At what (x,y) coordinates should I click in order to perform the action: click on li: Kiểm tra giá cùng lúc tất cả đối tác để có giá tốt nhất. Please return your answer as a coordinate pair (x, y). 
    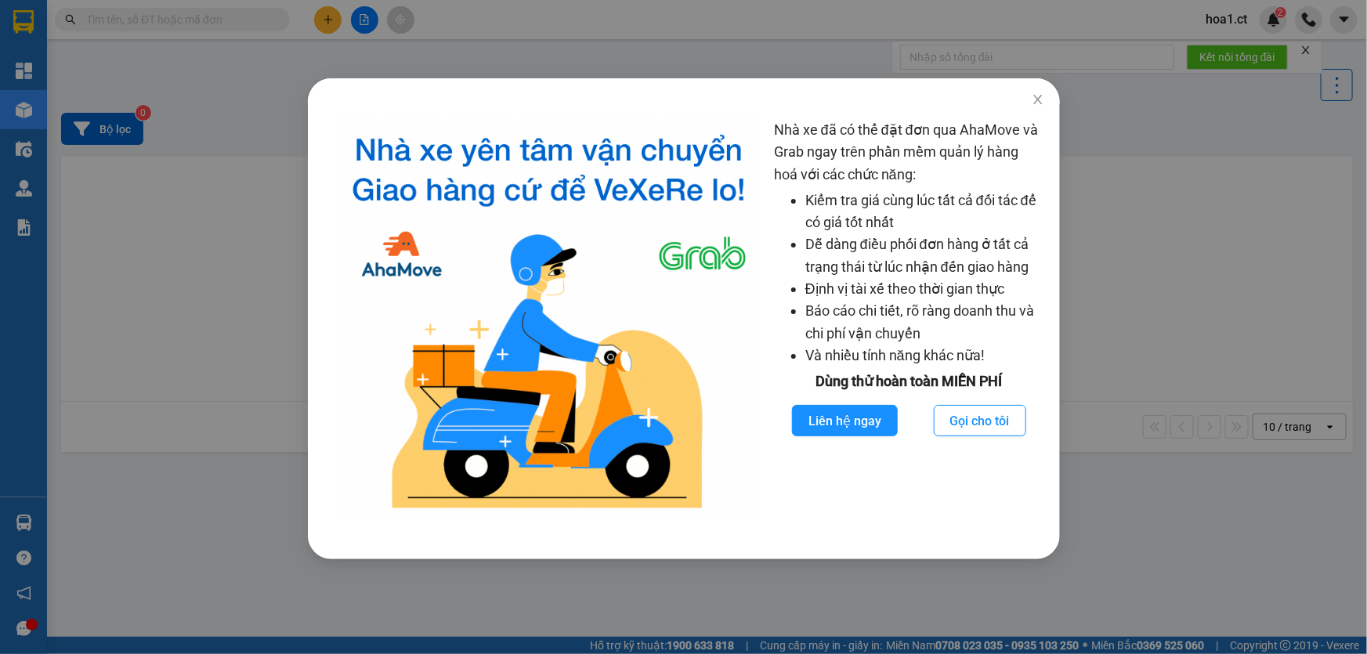
    Looking at the image, I should click on (924, 212).